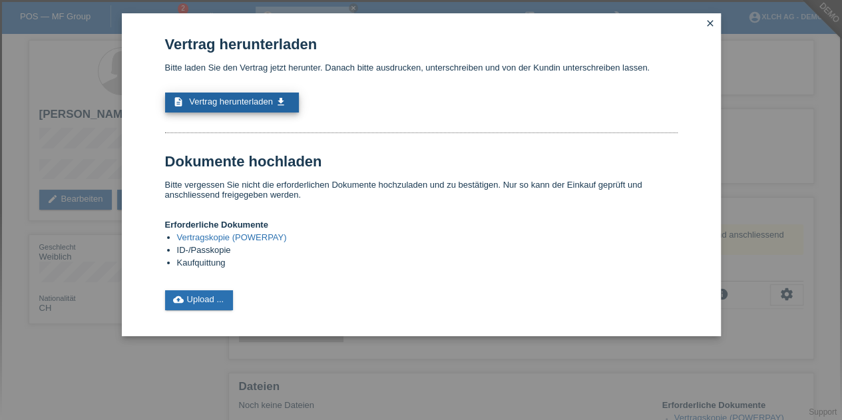 The image size is (842, 420). I want to click on i: cloud_upload, so click(178, 299).